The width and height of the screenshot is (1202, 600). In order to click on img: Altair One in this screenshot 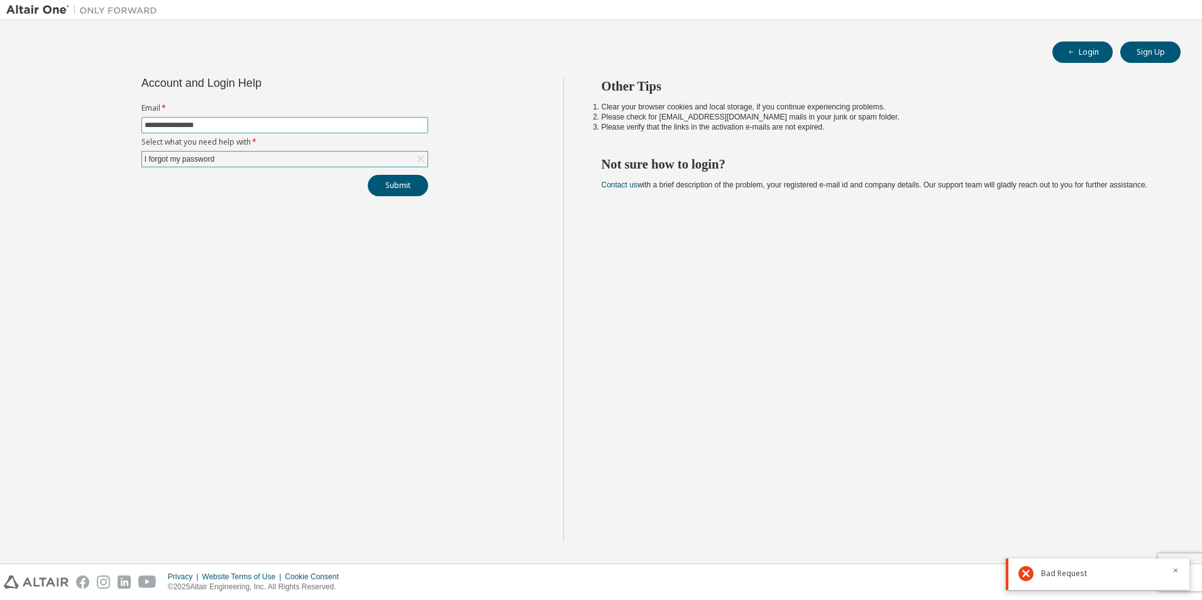, I will do `click(85, 10)`.